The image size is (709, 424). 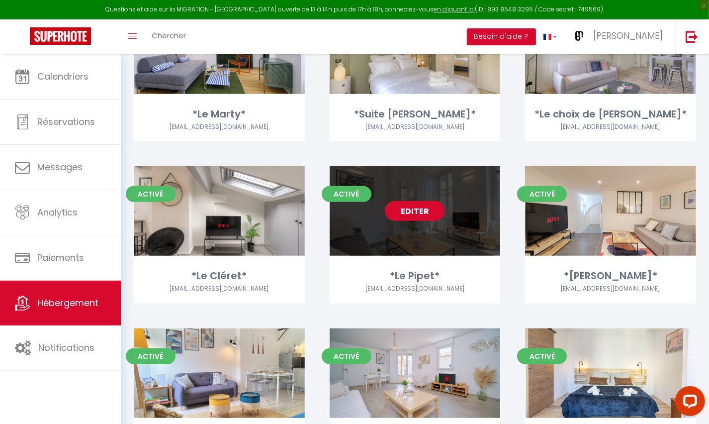 What do you see at coordinates (68, 302) in the screenshot?
I see `span: Hébergement` at bounding box center [68, 302].